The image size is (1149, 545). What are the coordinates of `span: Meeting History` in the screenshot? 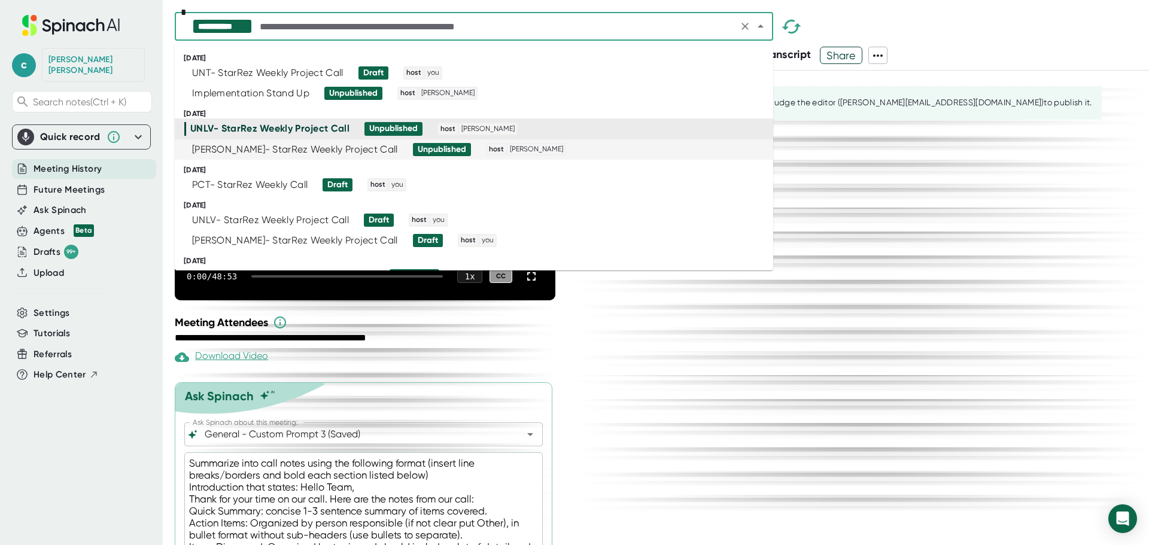 It's located at (68, 169).